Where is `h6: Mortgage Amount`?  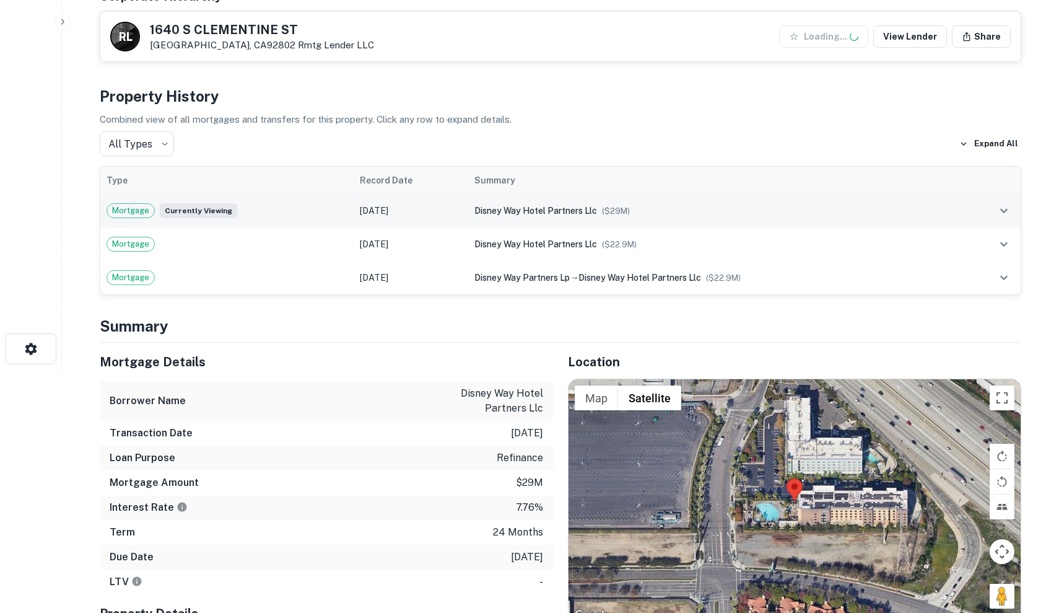 h6: Mortgage Amount is located at coordinates (154, 483).